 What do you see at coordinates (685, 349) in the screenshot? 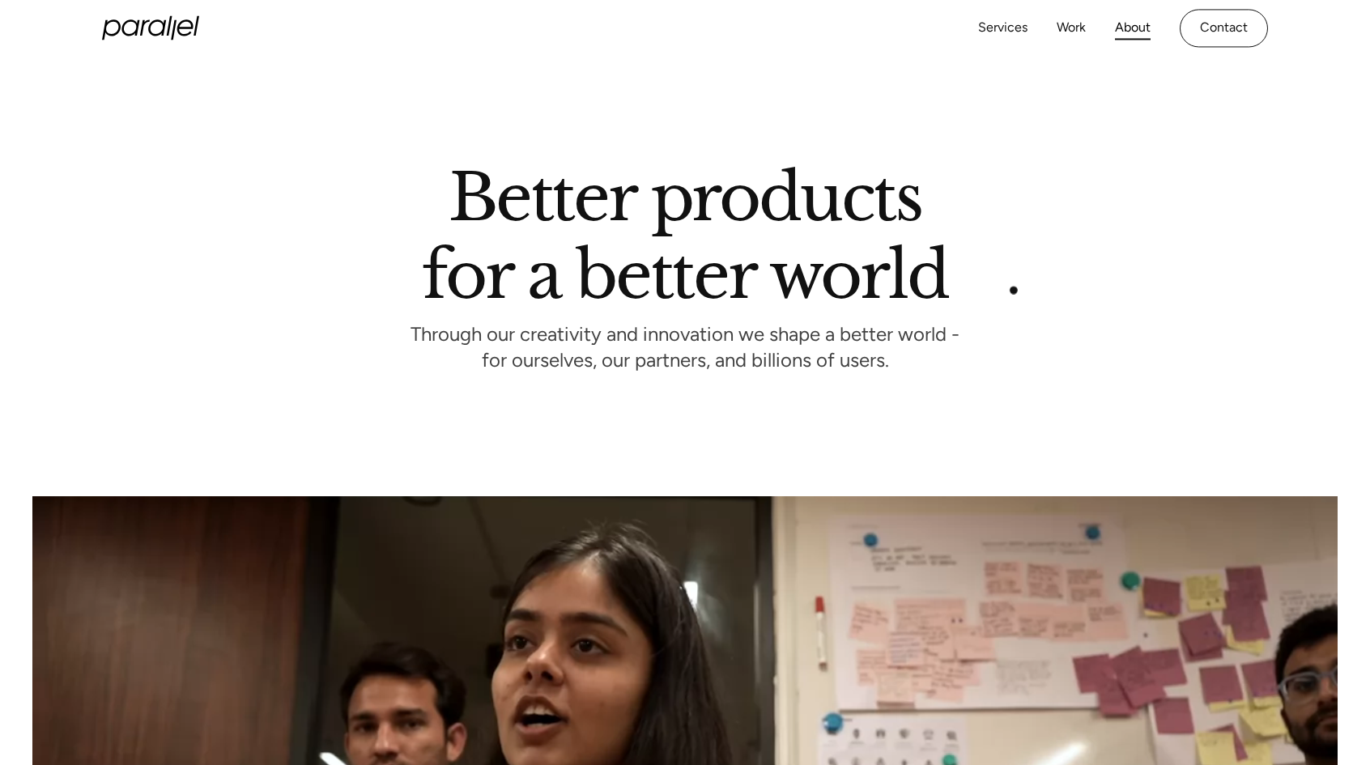
I see `p: Through our creativity and innovation we shape a better world - for ourselves, our partners, and ...` at bounding box center [685, 349].